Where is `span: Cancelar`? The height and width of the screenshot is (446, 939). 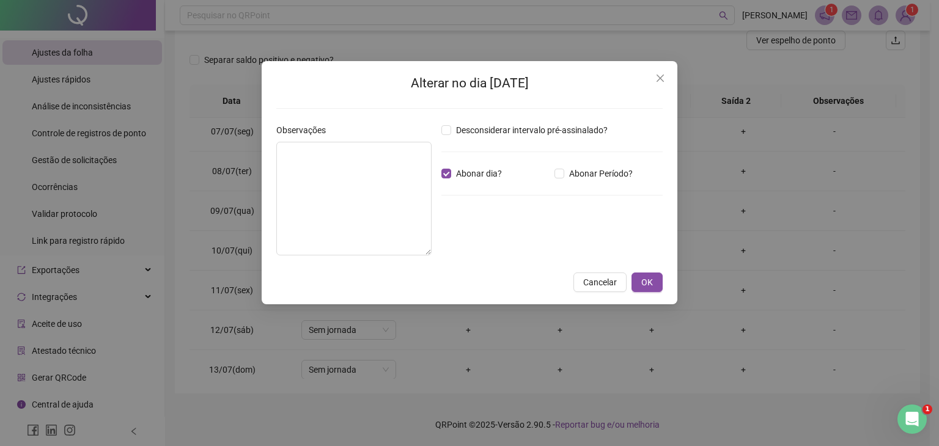 span: Cancelar is located at coordinates (599, 282).